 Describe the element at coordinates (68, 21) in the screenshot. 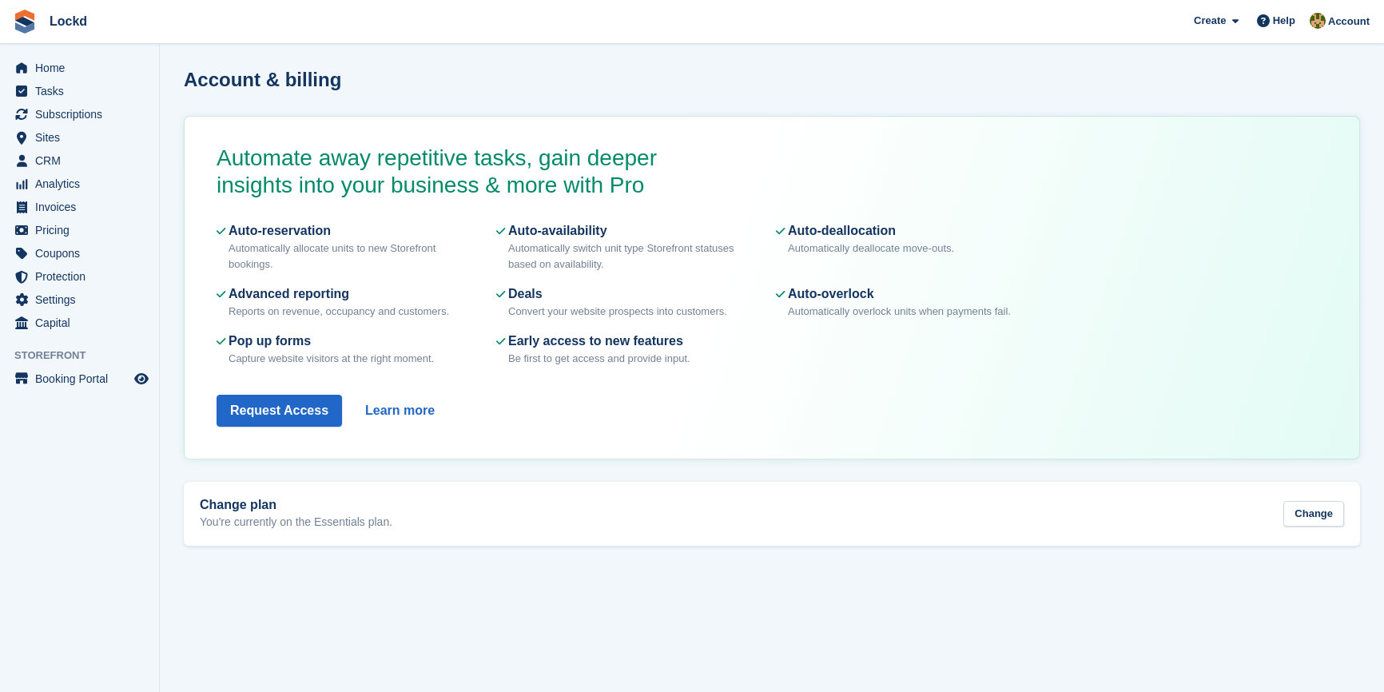

I see `a: Lockd` at that location.